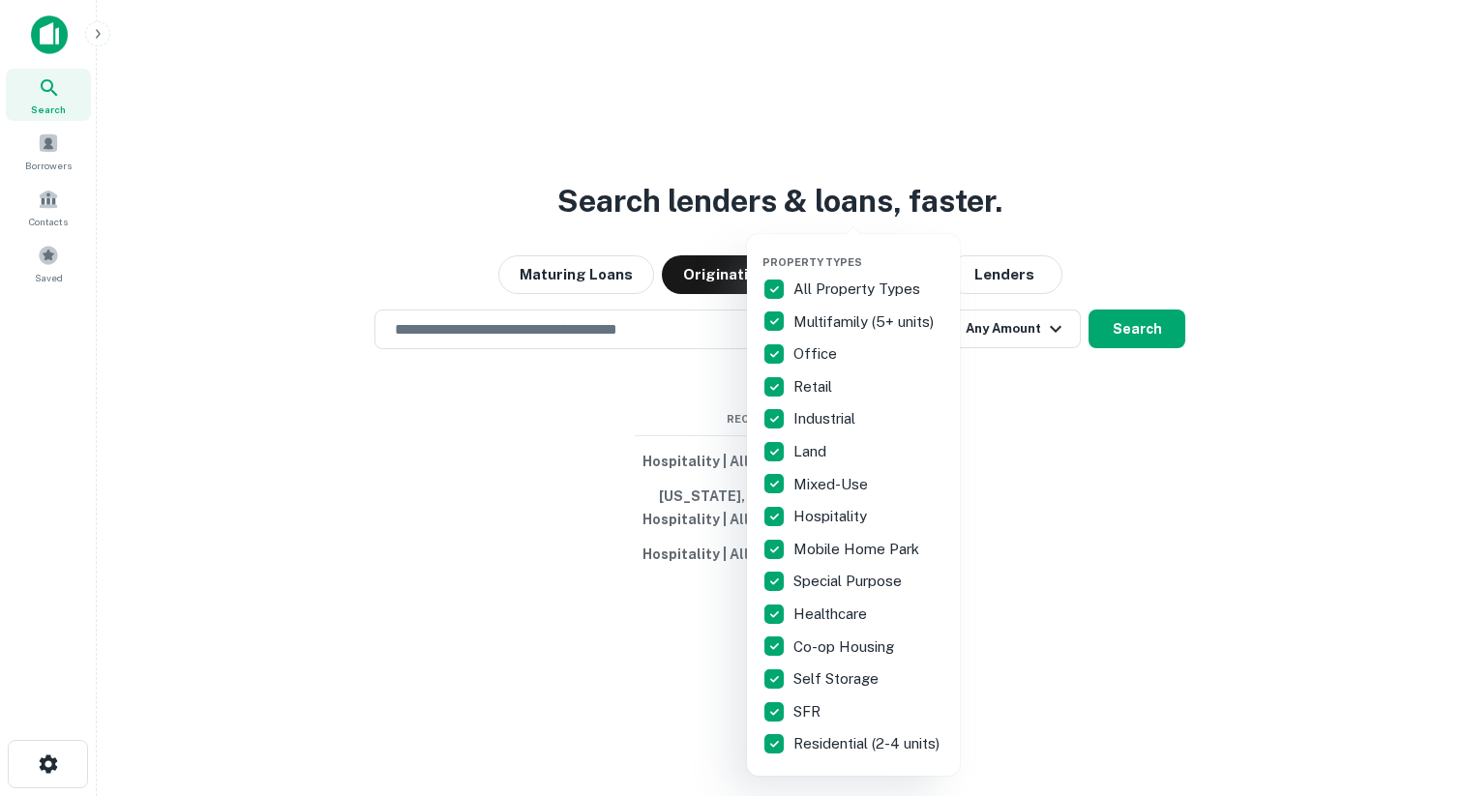  I want to click on p: Residential (2-4 units), so click(868, 744).